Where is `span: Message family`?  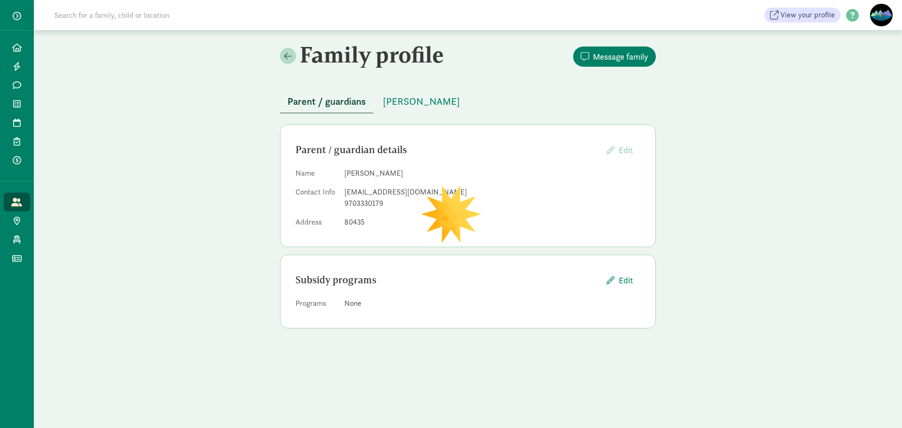 span: Message family is located at coordinates (621, 56).